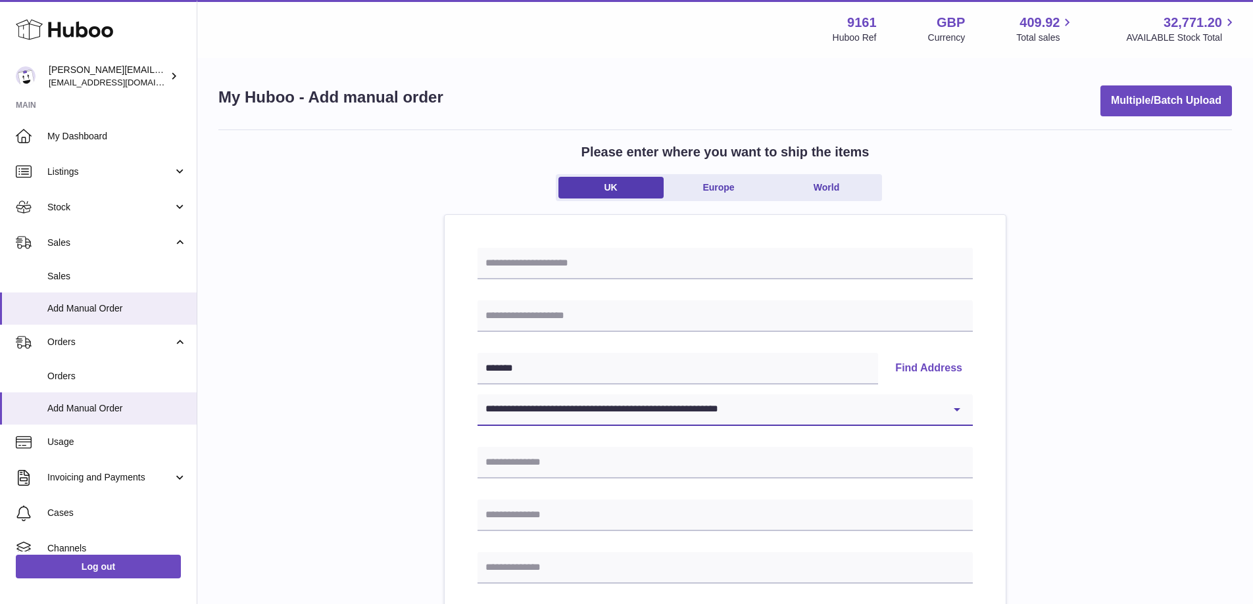 The image size is (1253, 604). What do you see at coordinates (110, 207) in the screenshot?
I see `span: Stock` at bounding box center [110, 207].